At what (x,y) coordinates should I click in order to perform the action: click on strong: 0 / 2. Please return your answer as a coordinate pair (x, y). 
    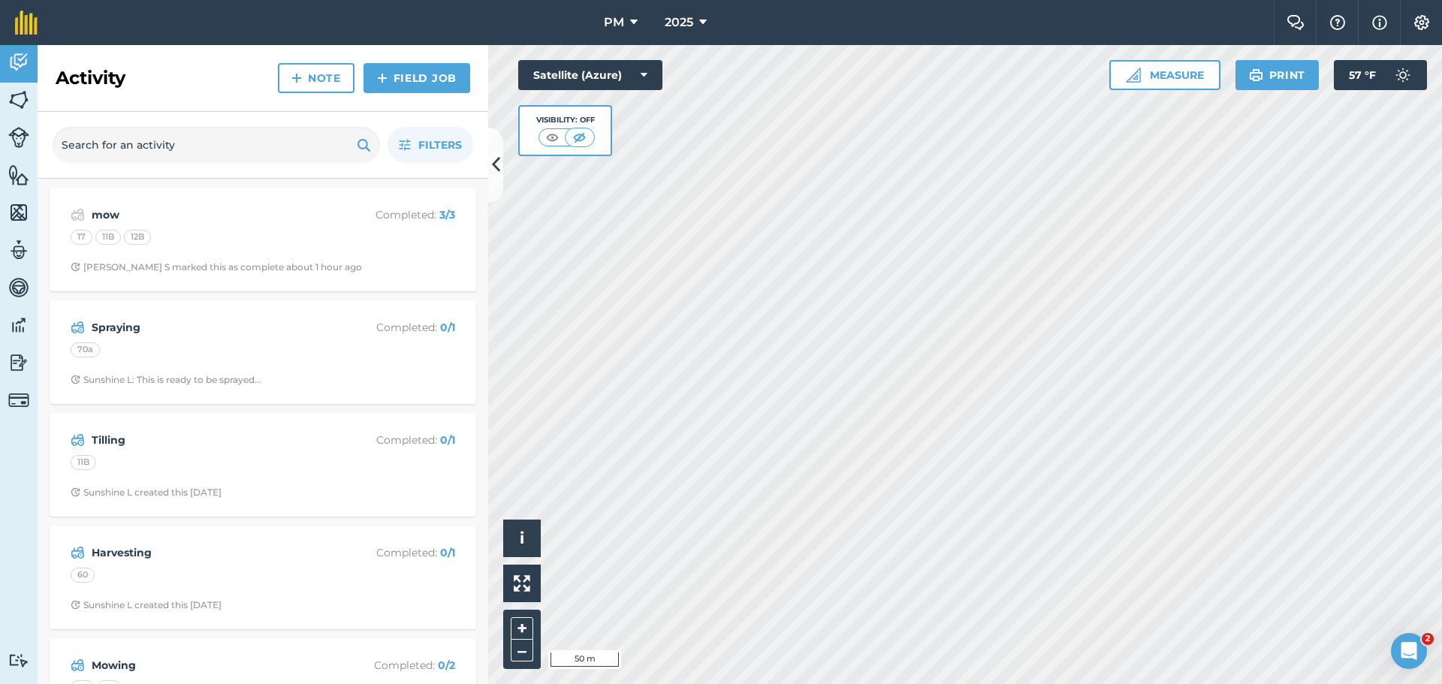
    Looking at the image, I should click on (446, 665).